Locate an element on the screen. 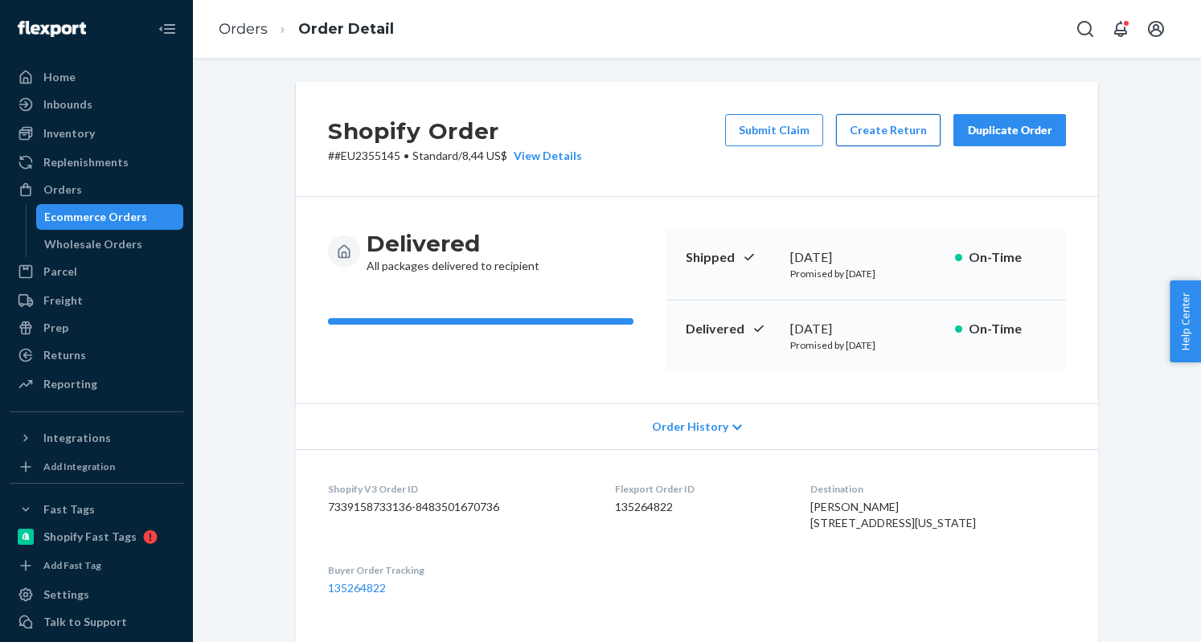  div: View Details is located at coordinates (544, 156).